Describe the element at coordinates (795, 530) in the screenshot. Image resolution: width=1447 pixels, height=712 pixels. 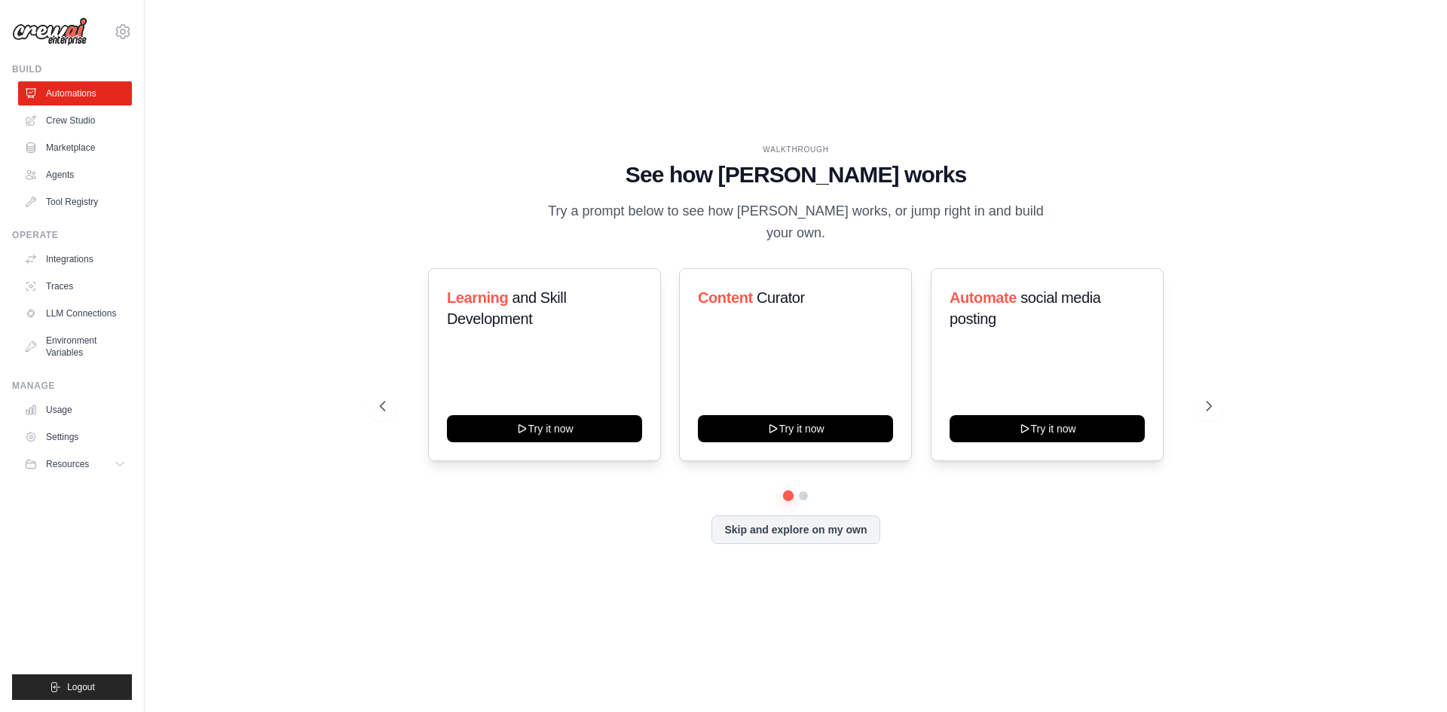
I see `button: Skip and explore on my own` at that location.